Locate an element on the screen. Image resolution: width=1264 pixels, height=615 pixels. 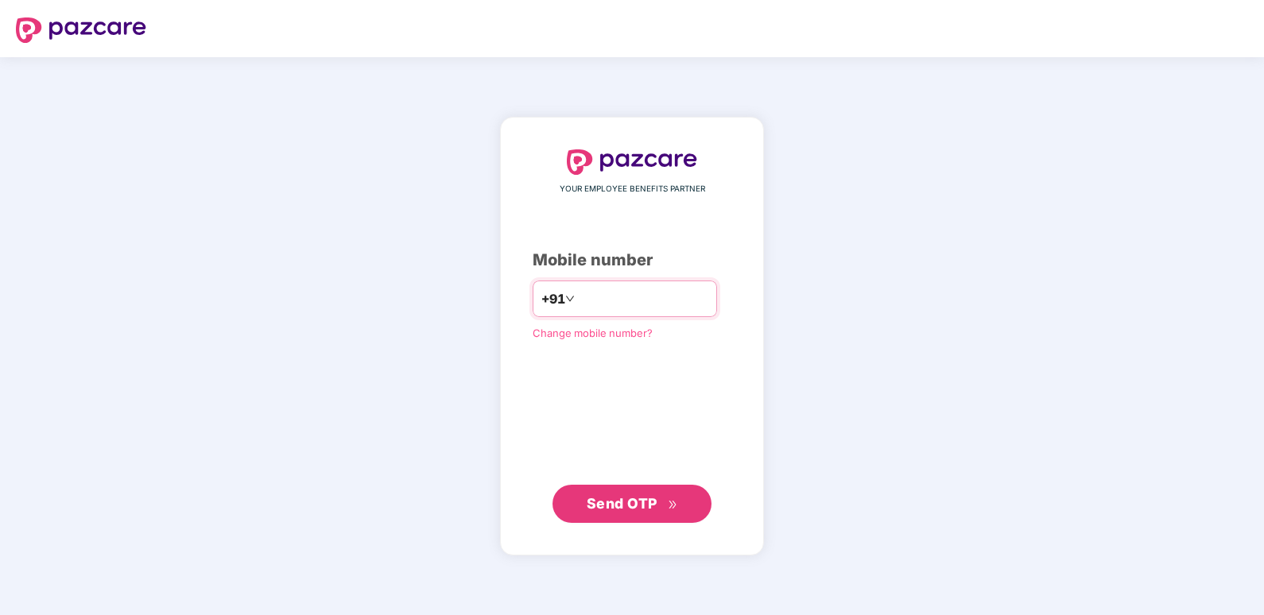
span: Send OTP is located at coordinates (622, 503).